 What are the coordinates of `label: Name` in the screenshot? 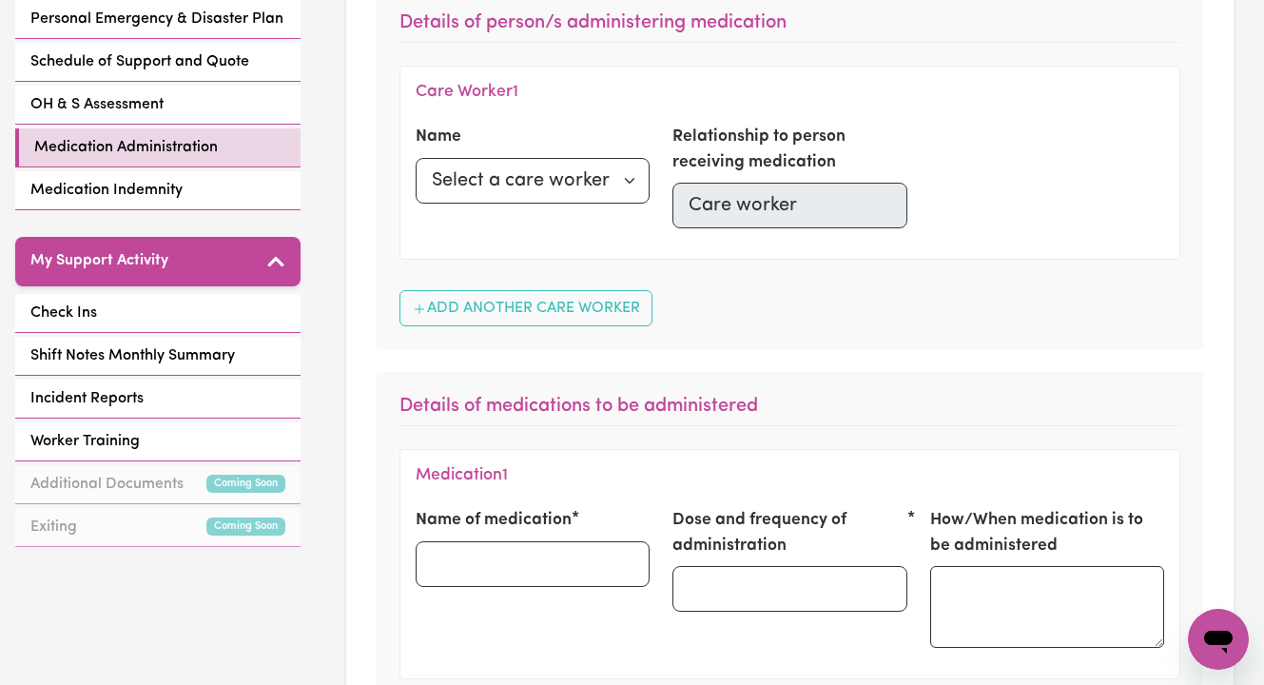 It's located at (439, 137).